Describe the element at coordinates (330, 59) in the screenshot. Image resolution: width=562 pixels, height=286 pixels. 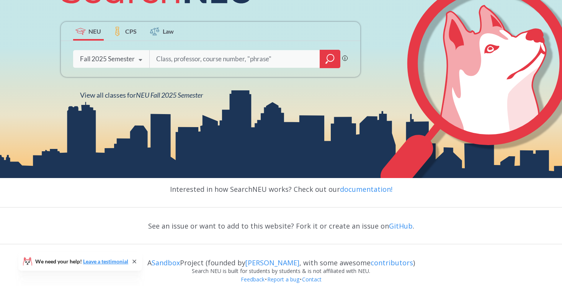
I see `div: magnifying glass` at that location.